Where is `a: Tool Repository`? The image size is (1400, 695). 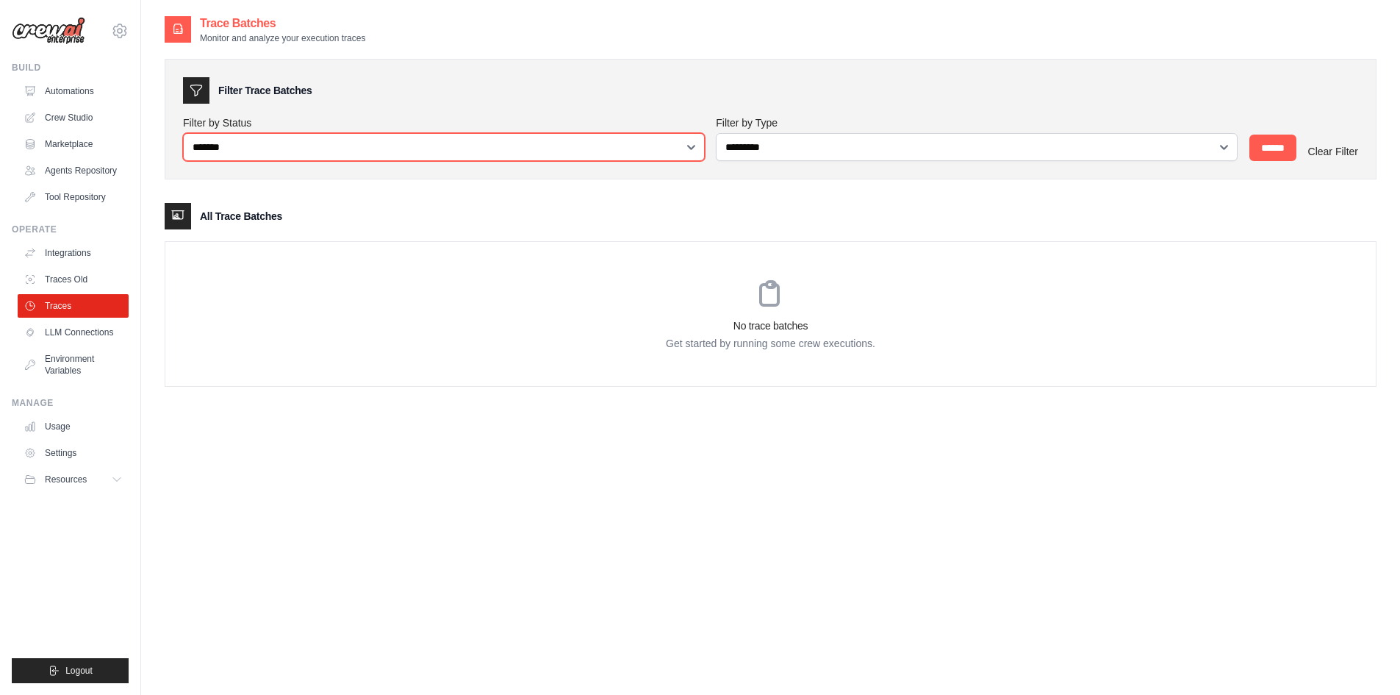
a: Tool Repository is located at coordinates (73, 197).